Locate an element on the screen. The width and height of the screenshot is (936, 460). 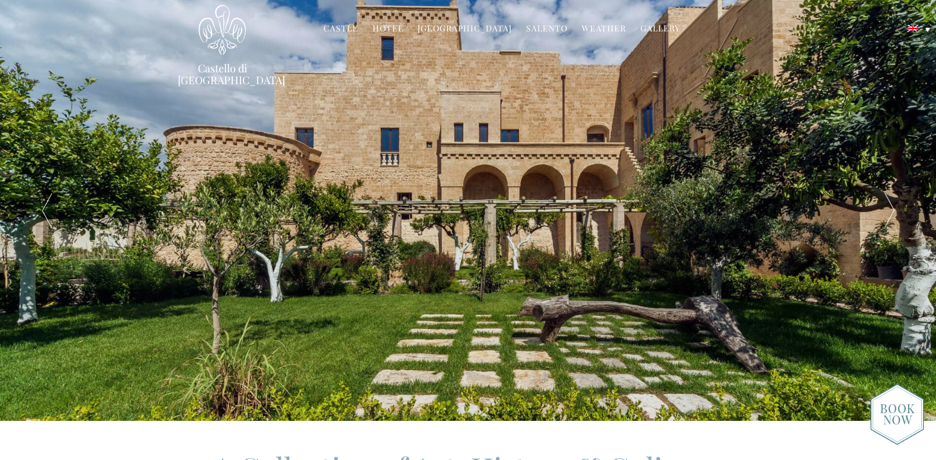
a: Gallery is located at coordinates (660, 29).